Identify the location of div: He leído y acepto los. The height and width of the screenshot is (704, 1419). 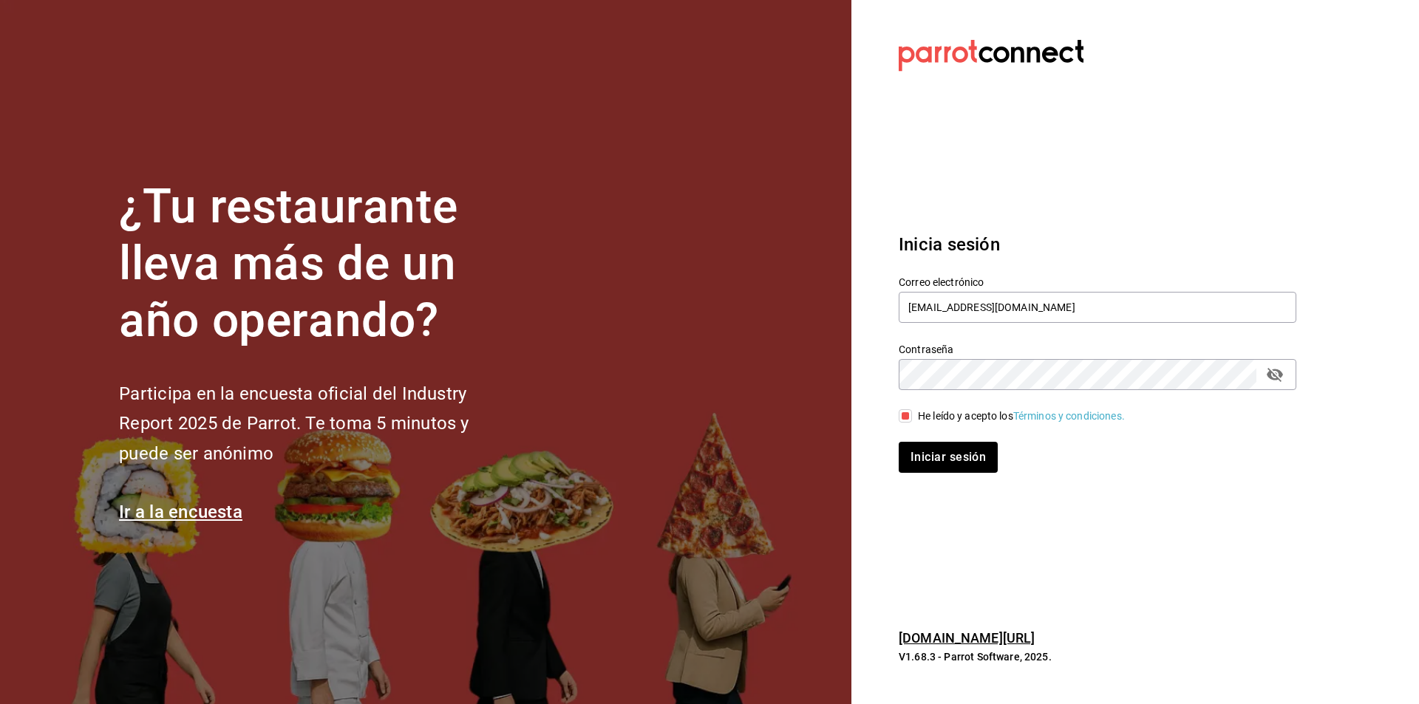
(1021, 416).